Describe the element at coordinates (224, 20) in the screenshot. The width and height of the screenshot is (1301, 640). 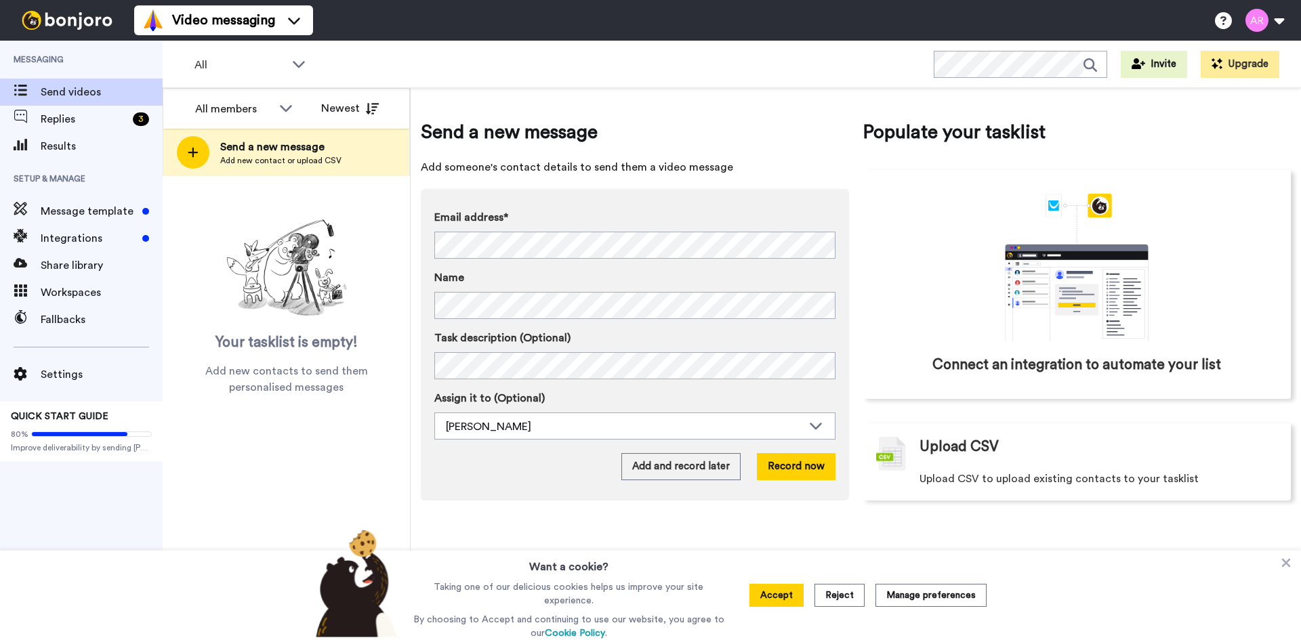
I see `span: Video messaging` at that location.